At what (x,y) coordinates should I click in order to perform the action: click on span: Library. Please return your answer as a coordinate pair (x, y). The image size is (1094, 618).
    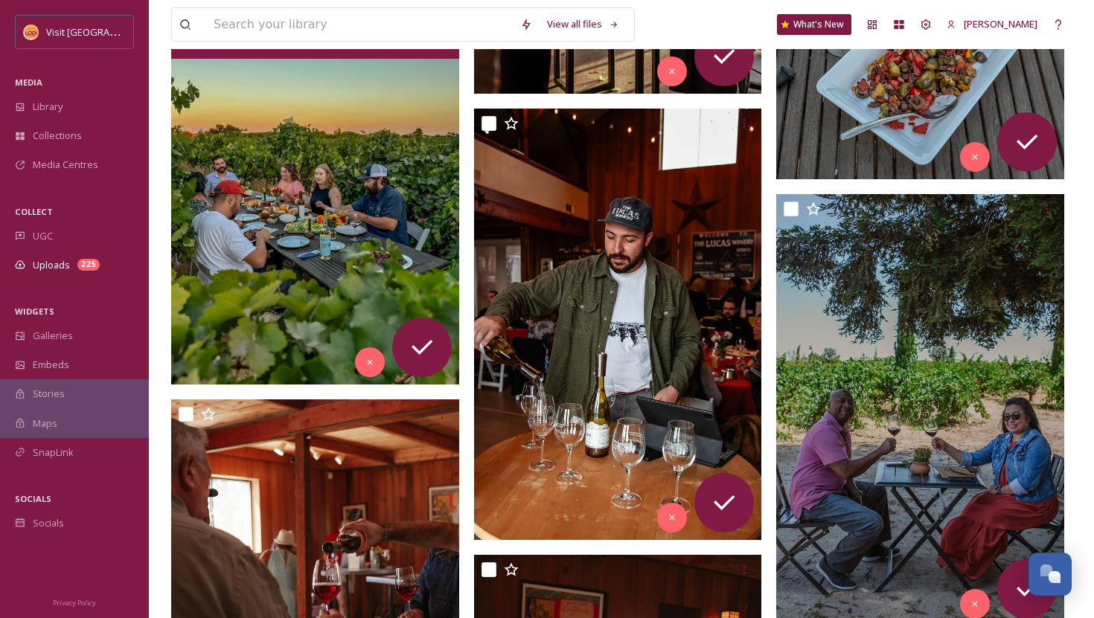
    Looking at the image, I should click on (48, 106).